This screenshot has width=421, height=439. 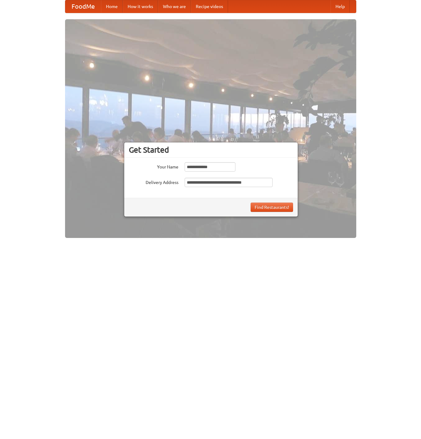 What do you see at coordinates (209, 7) in the screenshot?
I see `a: Recipe videos` at bounding box center [209, 7].